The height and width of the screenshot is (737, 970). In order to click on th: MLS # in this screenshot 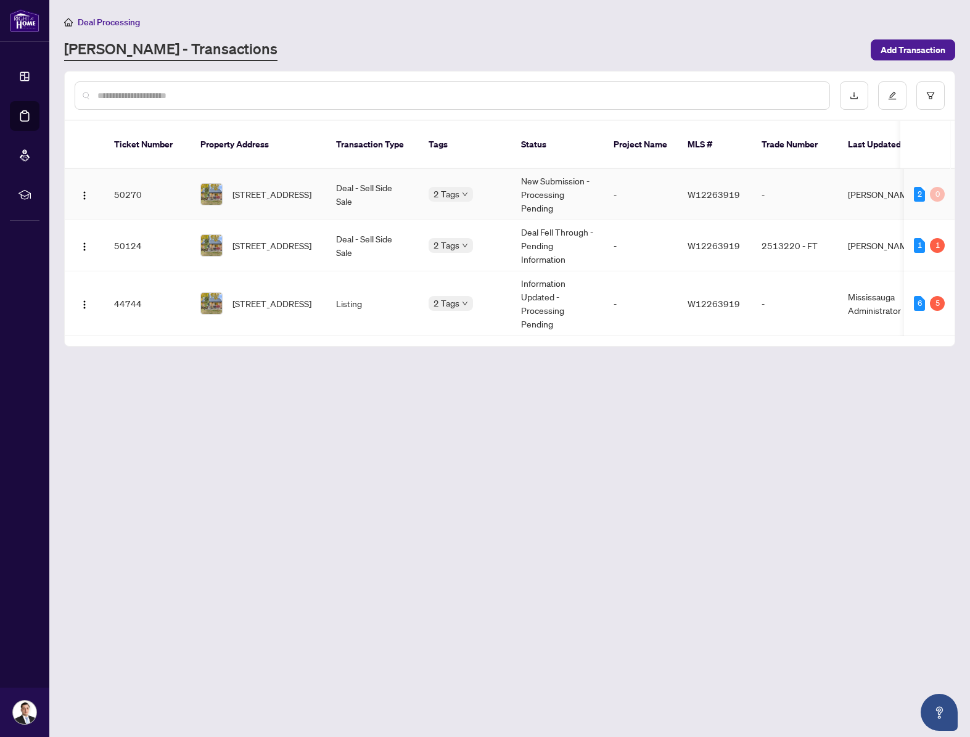, I will do `click(715, 145)`.